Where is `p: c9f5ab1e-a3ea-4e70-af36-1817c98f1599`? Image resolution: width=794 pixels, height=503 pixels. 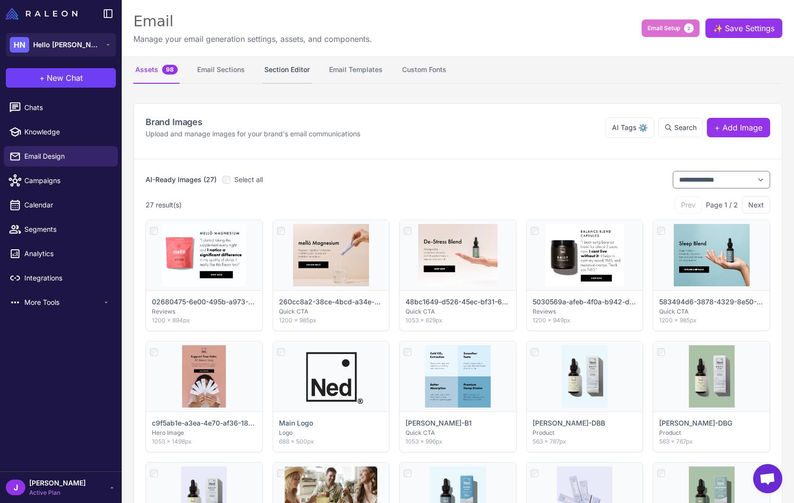 p: c9f5ab1e-a3ea-4e70-af36-1817c98f1599 is located at coordinates (204, 423).